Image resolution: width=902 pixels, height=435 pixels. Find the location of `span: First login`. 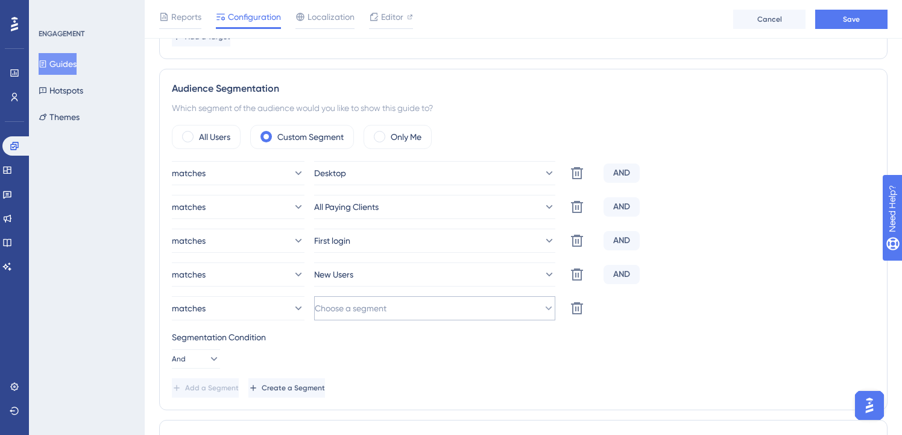

span: First login is located at coordinates (332, 240).